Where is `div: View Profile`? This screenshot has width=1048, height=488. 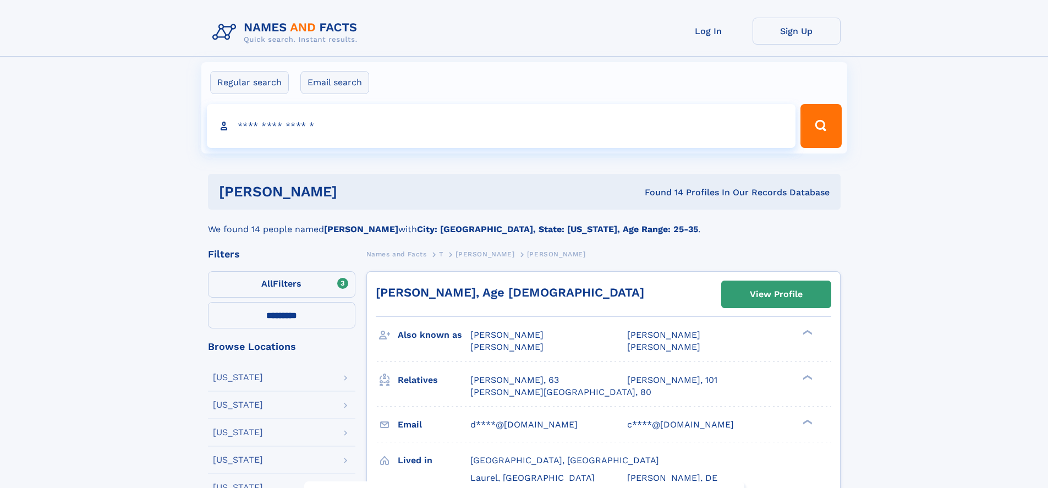 div: View Profile is located at coordinates (776, 294).